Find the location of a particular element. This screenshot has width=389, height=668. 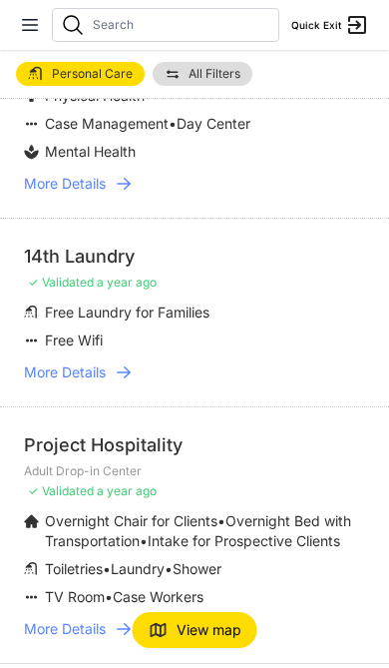

img: map-icon.svg is located at coordinates (159, 630).